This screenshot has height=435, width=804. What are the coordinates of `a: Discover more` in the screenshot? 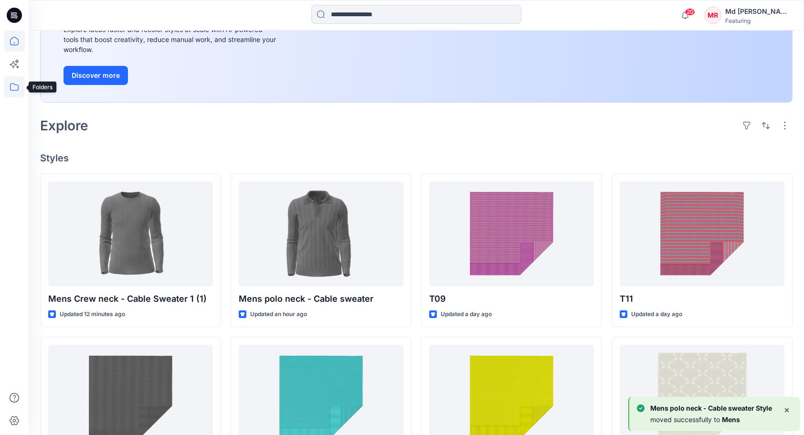 It's located at (171, 75).